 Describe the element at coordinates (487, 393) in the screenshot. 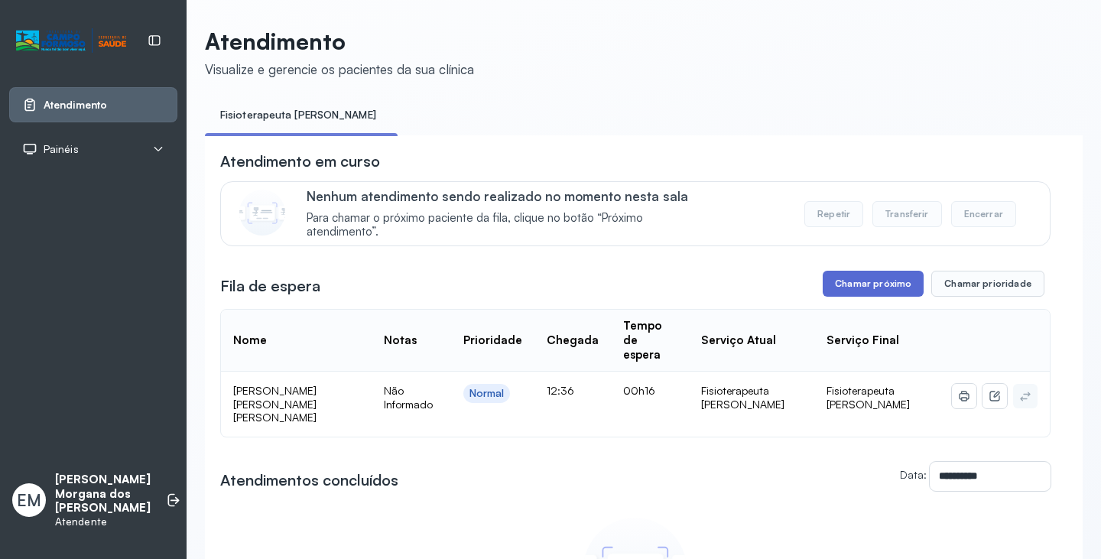

I see `div: Normal` at that location.